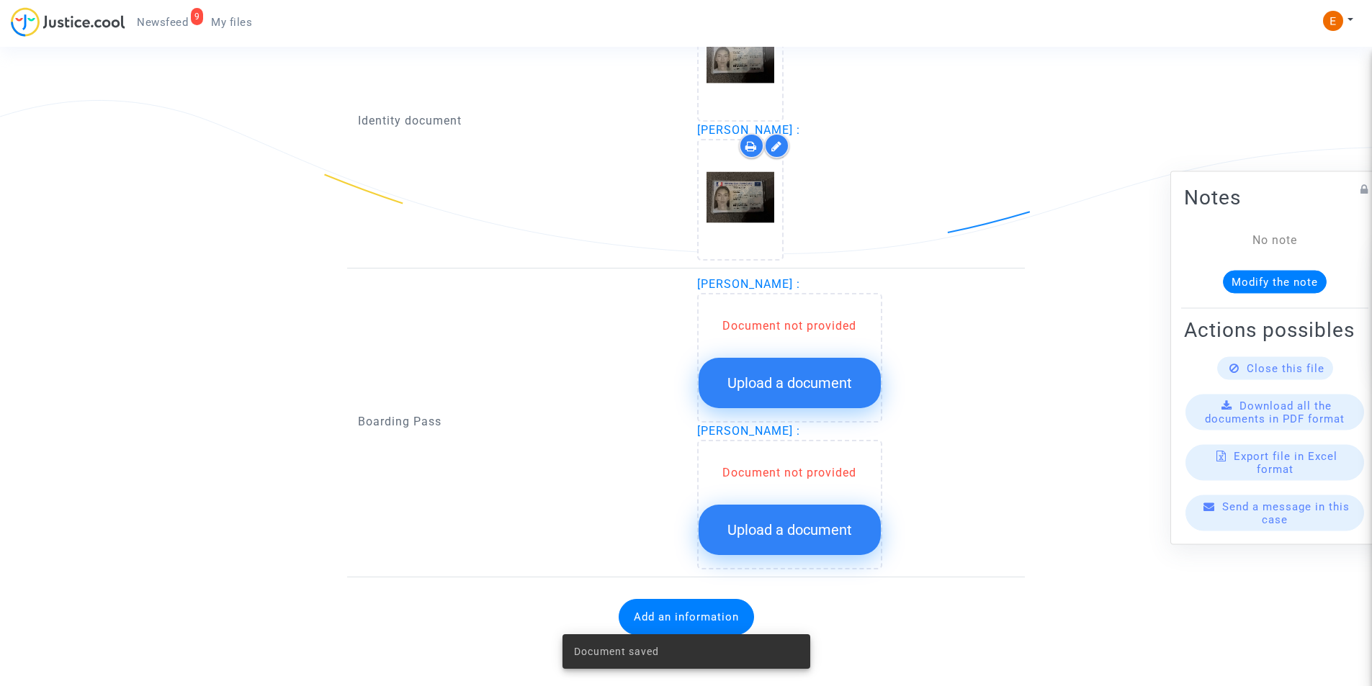 The width and height of the screenshot is (1372, 686). I want to click on span: Download all the documents in PDF format, so click(1275, 412).